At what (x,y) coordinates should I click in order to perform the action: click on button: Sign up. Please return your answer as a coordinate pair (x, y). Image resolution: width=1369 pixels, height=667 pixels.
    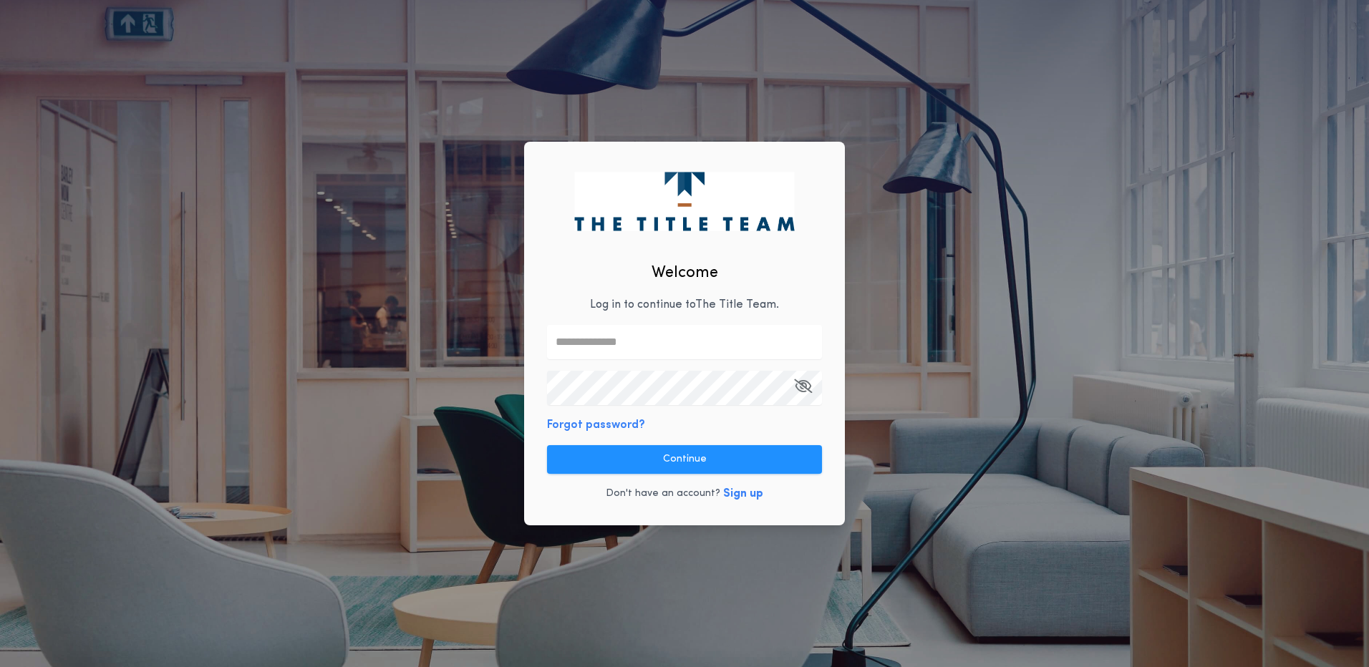
    Looking at the image, I should click on (743, 494).